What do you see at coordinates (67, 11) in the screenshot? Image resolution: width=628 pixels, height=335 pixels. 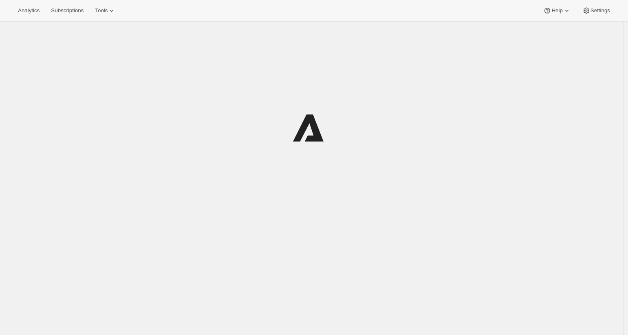 I see `span: Subscriptions` at bounding box center [67, 11].